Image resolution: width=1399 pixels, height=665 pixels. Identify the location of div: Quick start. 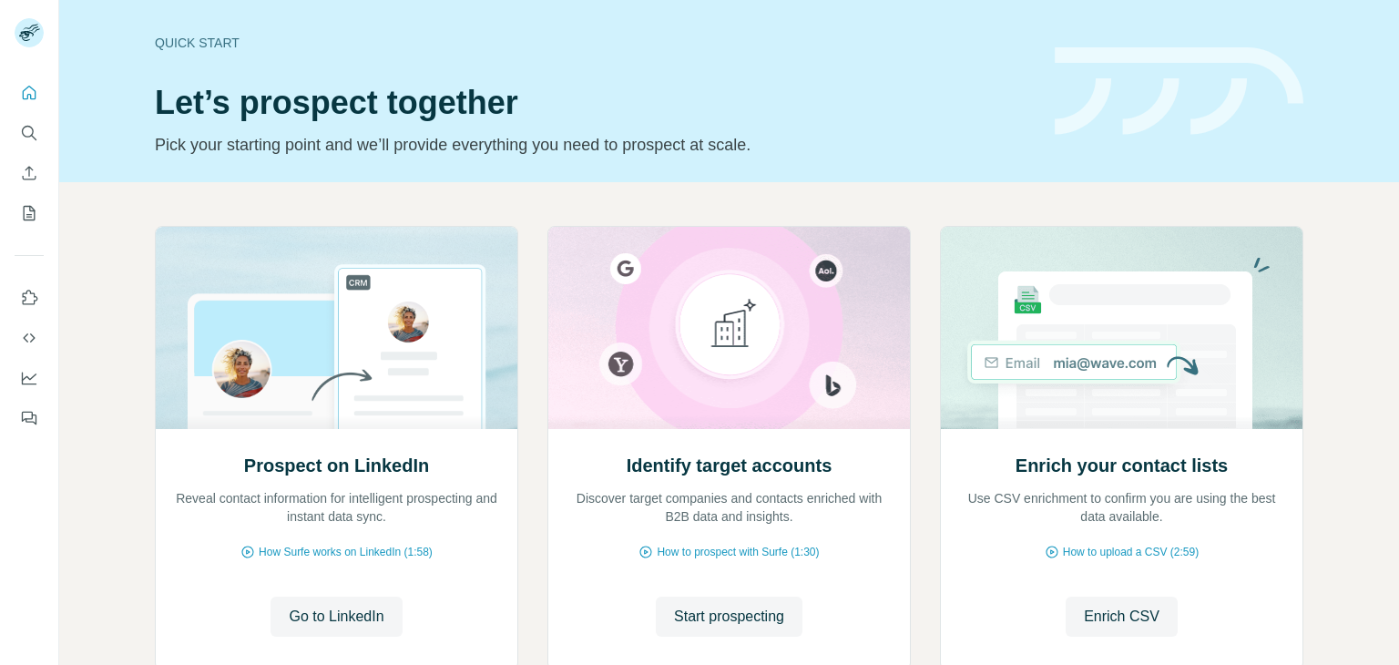
(594, 43).